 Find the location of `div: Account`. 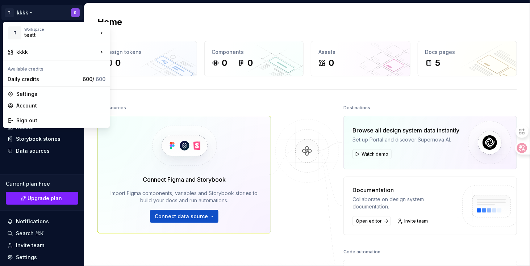

div: Account is located at coordinates (61, 106).